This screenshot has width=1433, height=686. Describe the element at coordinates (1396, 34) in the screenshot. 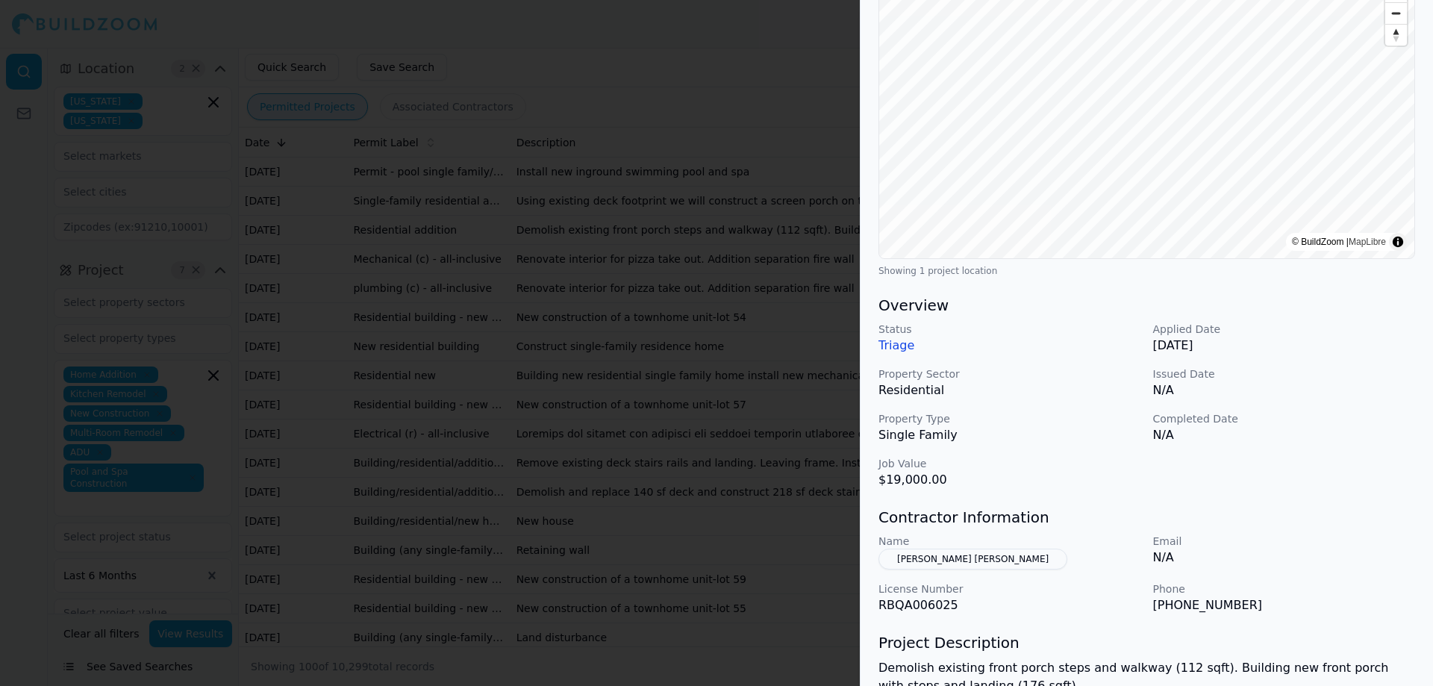

I see `button: Reset bearing to north` at that location.